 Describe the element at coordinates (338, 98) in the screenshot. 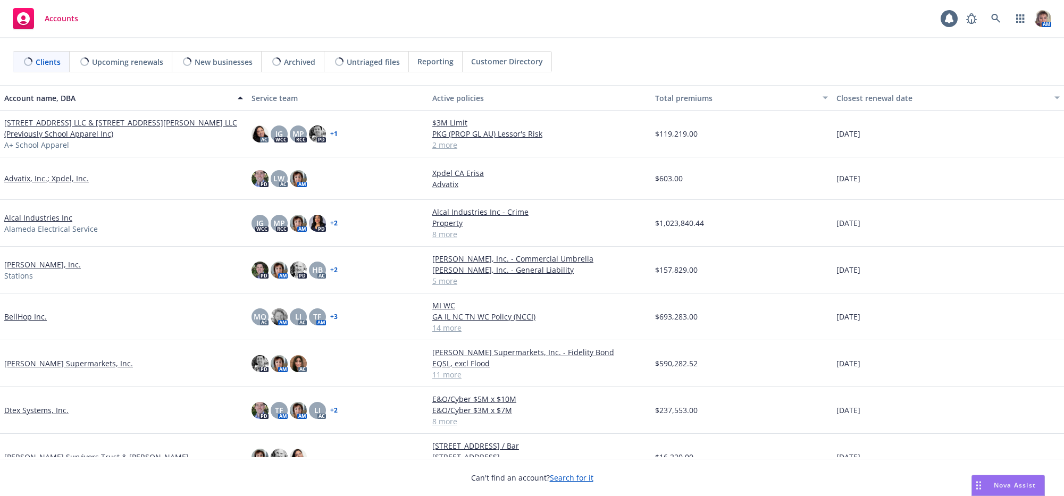

I see `button: Service team` at that location.